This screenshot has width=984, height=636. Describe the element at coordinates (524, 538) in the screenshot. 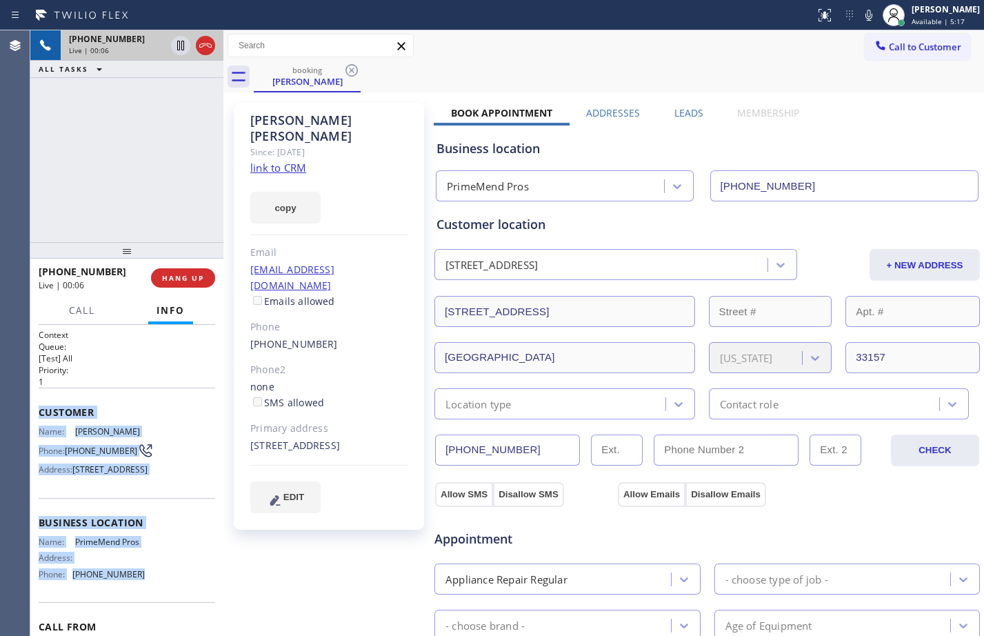

I see `span: Appointment` at that location.